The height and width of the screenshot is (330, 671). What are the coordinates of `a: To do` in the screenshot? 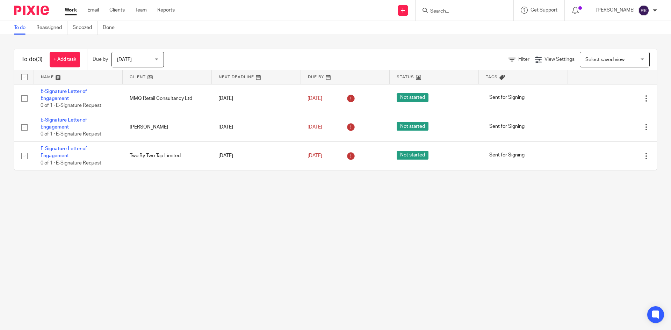 It's located at (22, 28).